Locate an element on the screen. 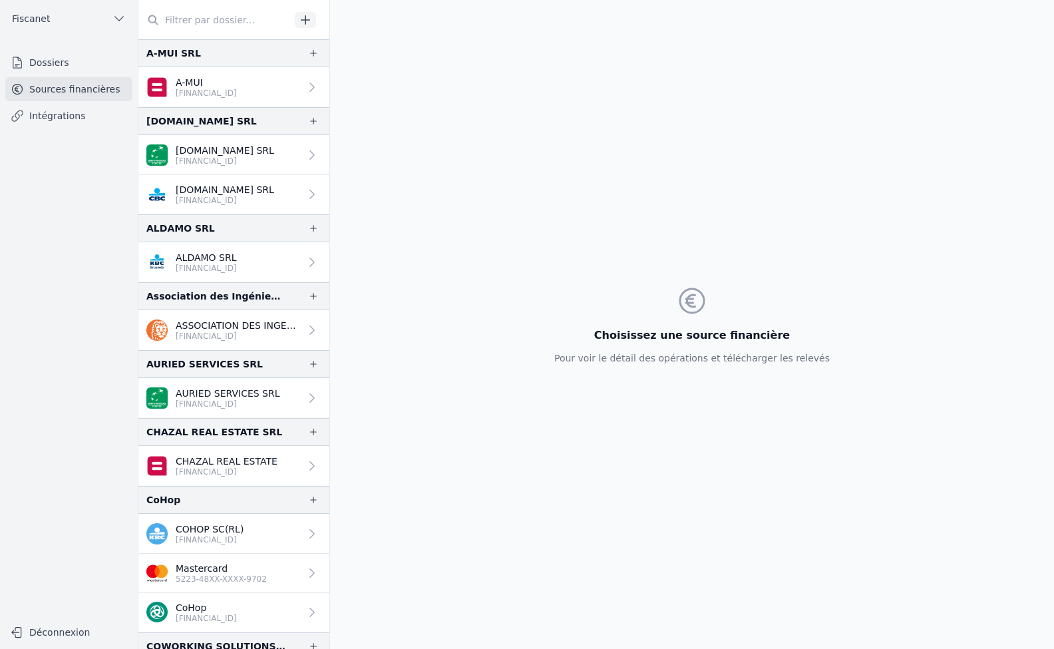  img: imageedit_2_6530439554.png is located at coordinates (157, 573).